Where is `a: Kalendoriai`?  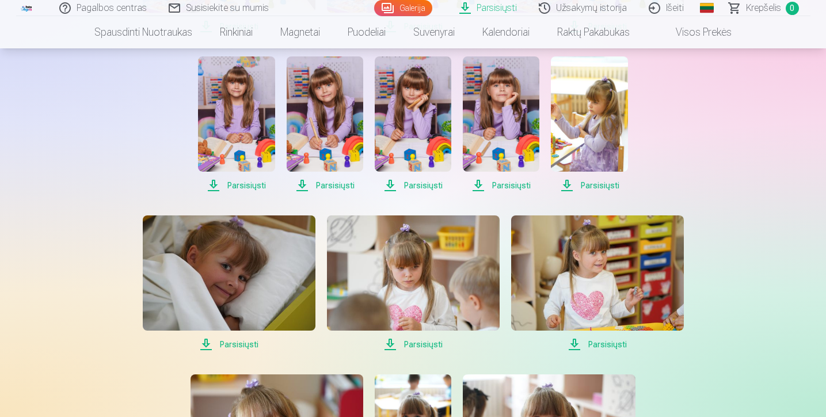
a: Kalendoriai is located at coordinates (506, 32).